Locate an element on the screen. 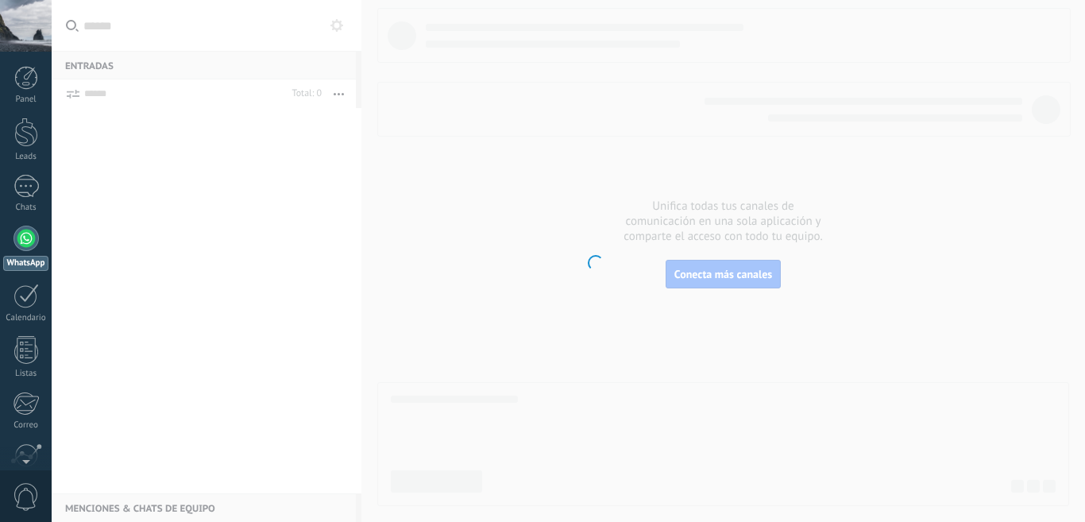  div: Chats is located at coordinates (26, 207).